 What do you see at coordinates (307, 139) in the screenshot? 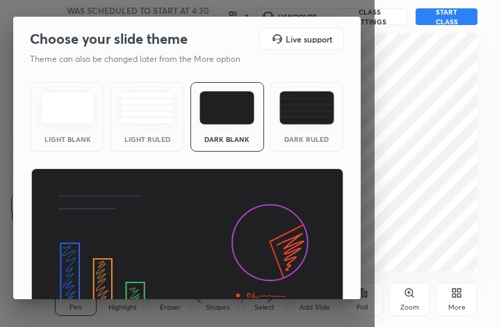
I see `div: Dark Ruled` at bounding box center [307, 139].